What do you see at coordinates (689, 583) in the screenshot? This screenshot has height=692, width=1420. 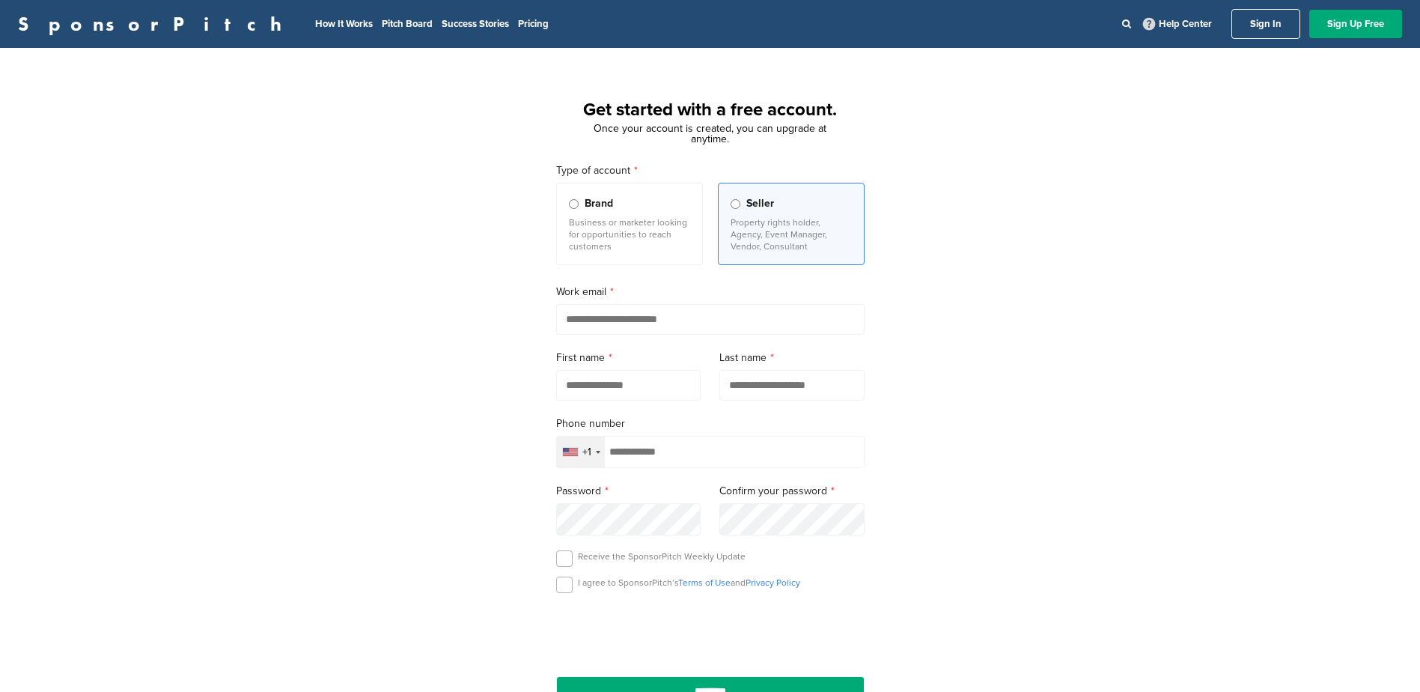 I see `p: I agree to SponsorPitch’s and` at bounding box center [689, 583].